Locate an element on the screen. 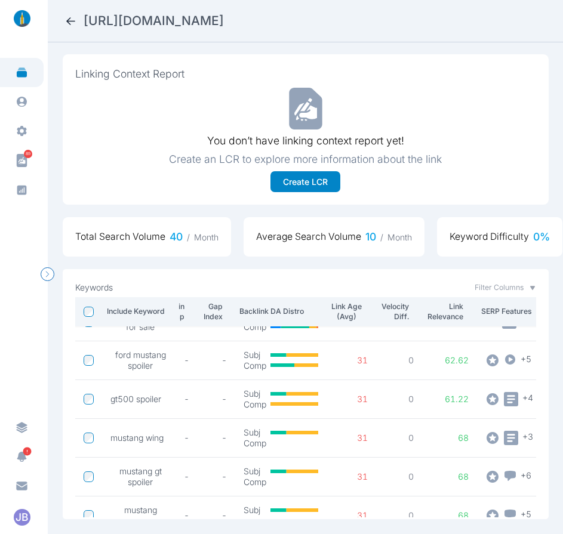  p: Backlink DA Distro is located at coordinates (281, 312).